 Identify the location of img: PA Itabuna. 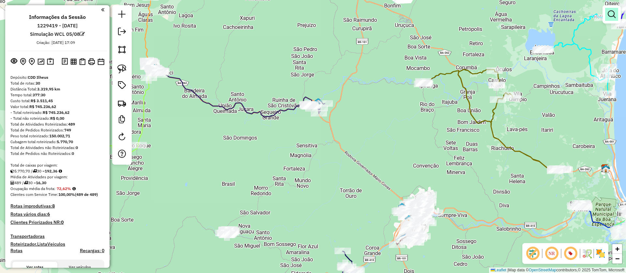
(409, 219).